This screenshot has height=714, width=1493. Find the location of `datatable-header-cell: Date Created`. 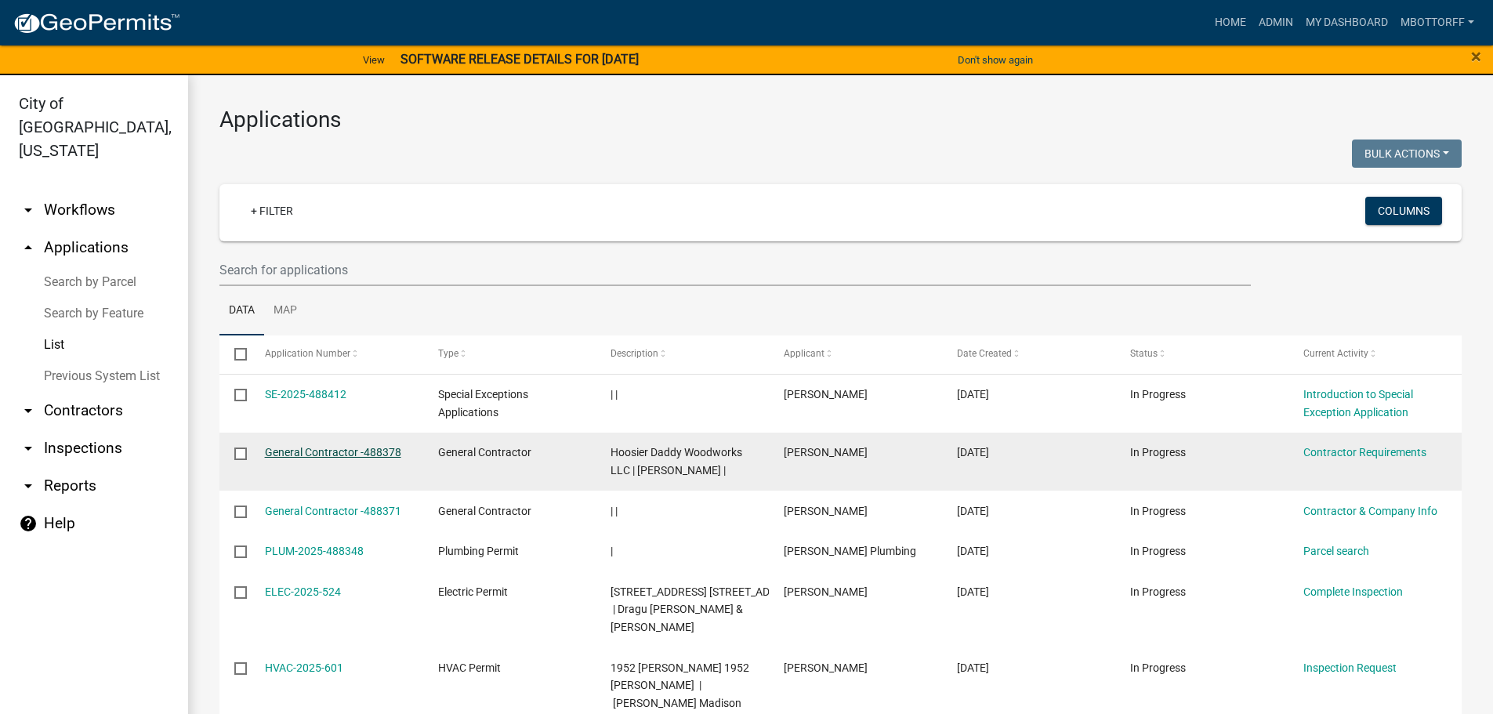

datatable-header-cell: Date Created is located at coordinates (1028, 354).